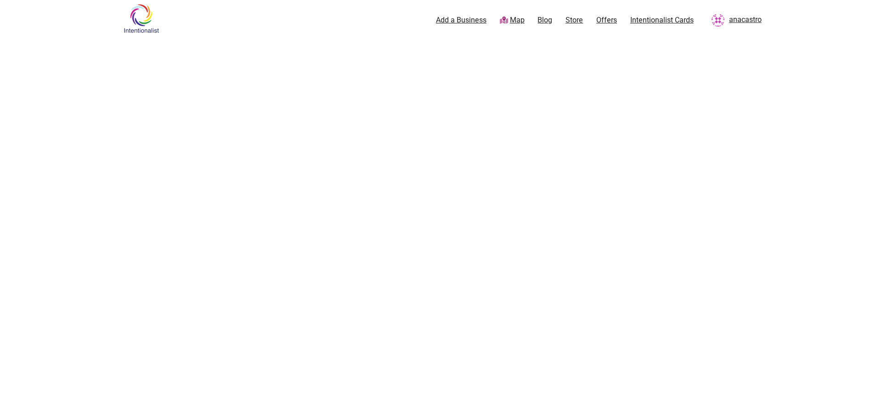 The width and height of the screenshot is (882, 418). I want to click on a: Map, so click(512, 20).